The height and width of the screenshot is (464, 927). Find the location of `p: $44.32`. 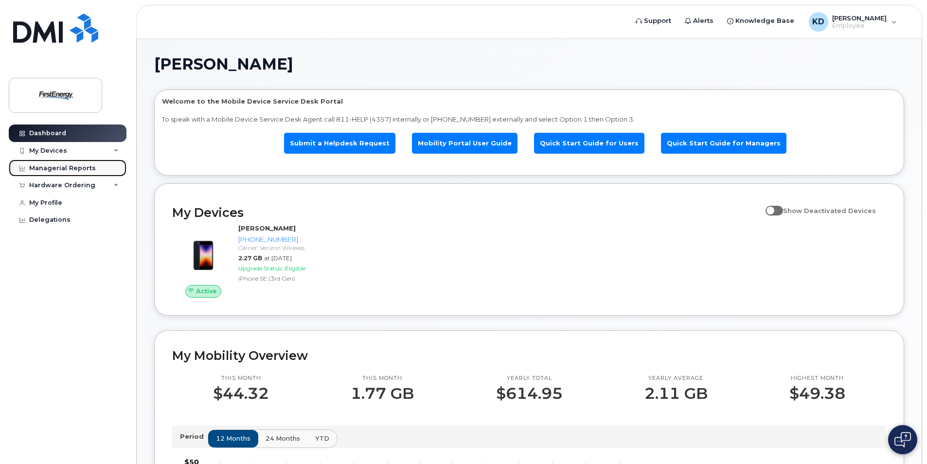

p: $44.32 is located at coordinates (241, 393).